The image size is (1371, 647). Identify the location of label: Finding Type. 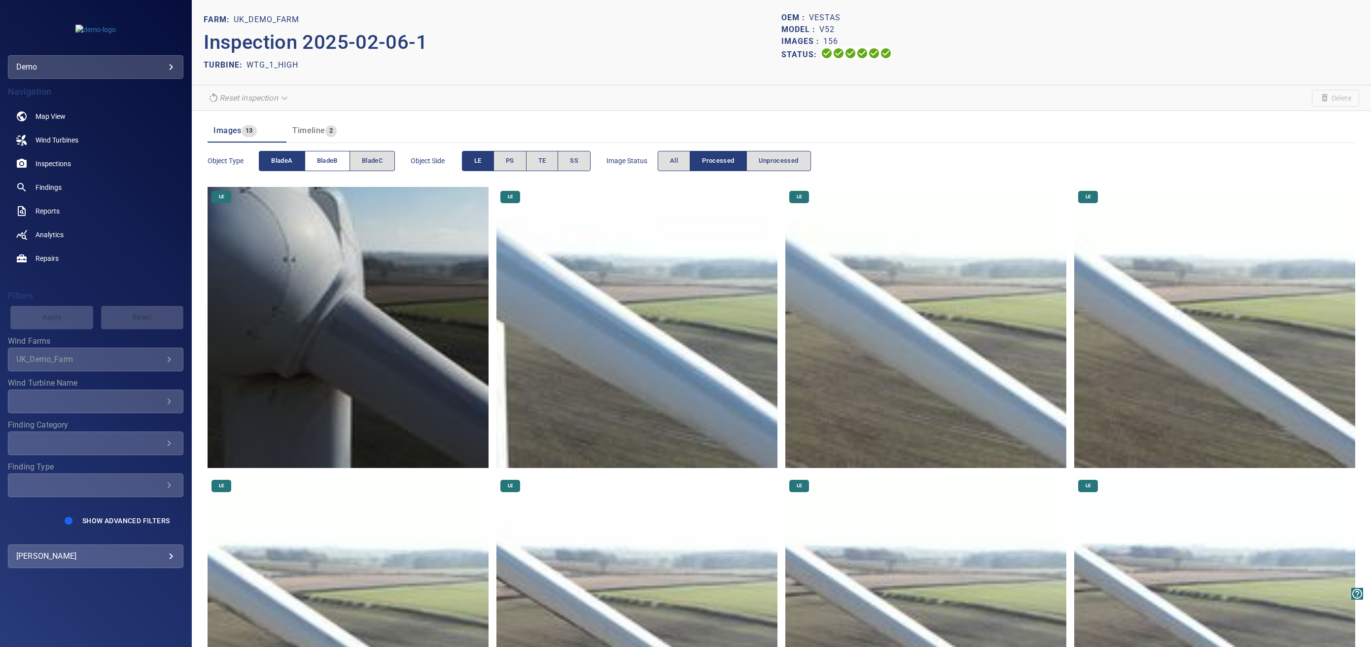
(96, 467).